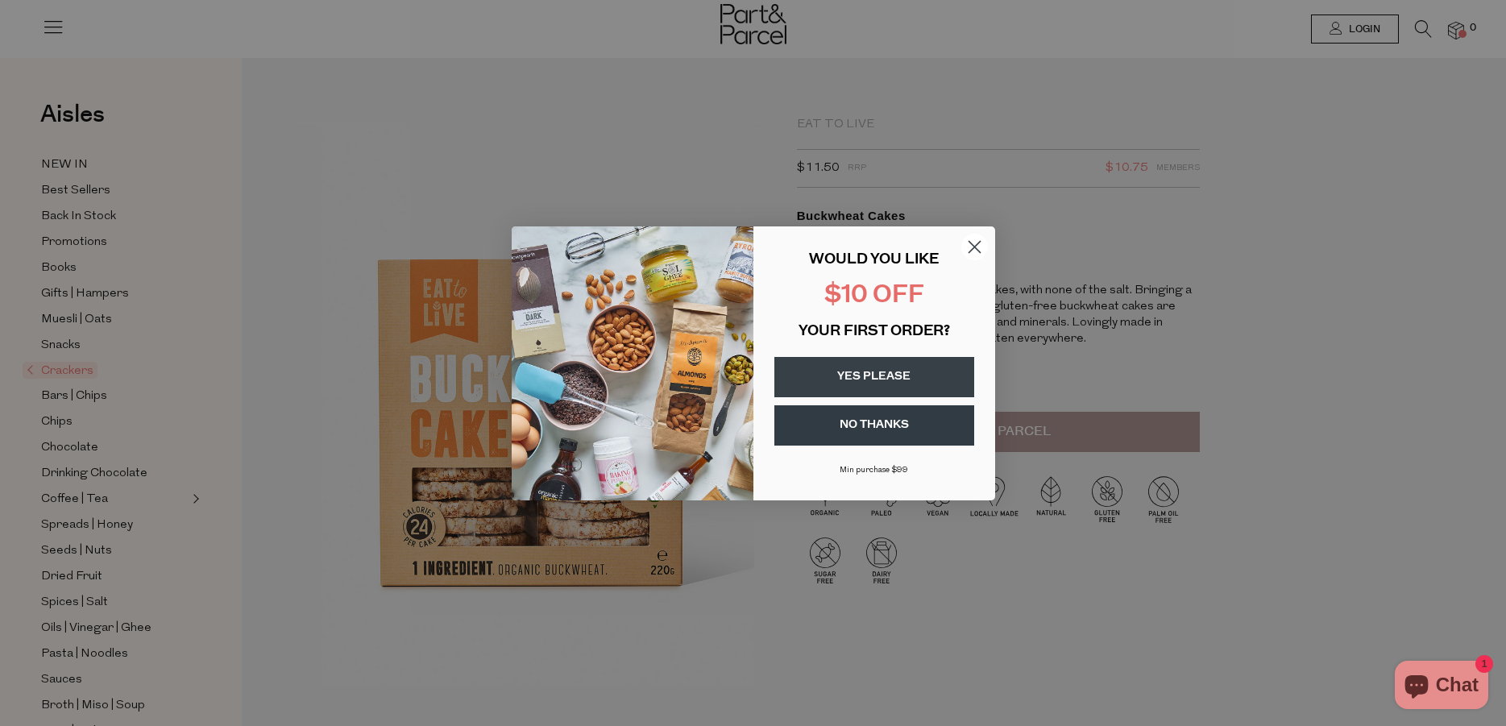  What do you see at coordinates (632, 363) in the screenshot?
I see `img: 43fba0fb-7538-40bc-babb-ffb1a4d097bc.jpeg` at bounding box center [632, 363].